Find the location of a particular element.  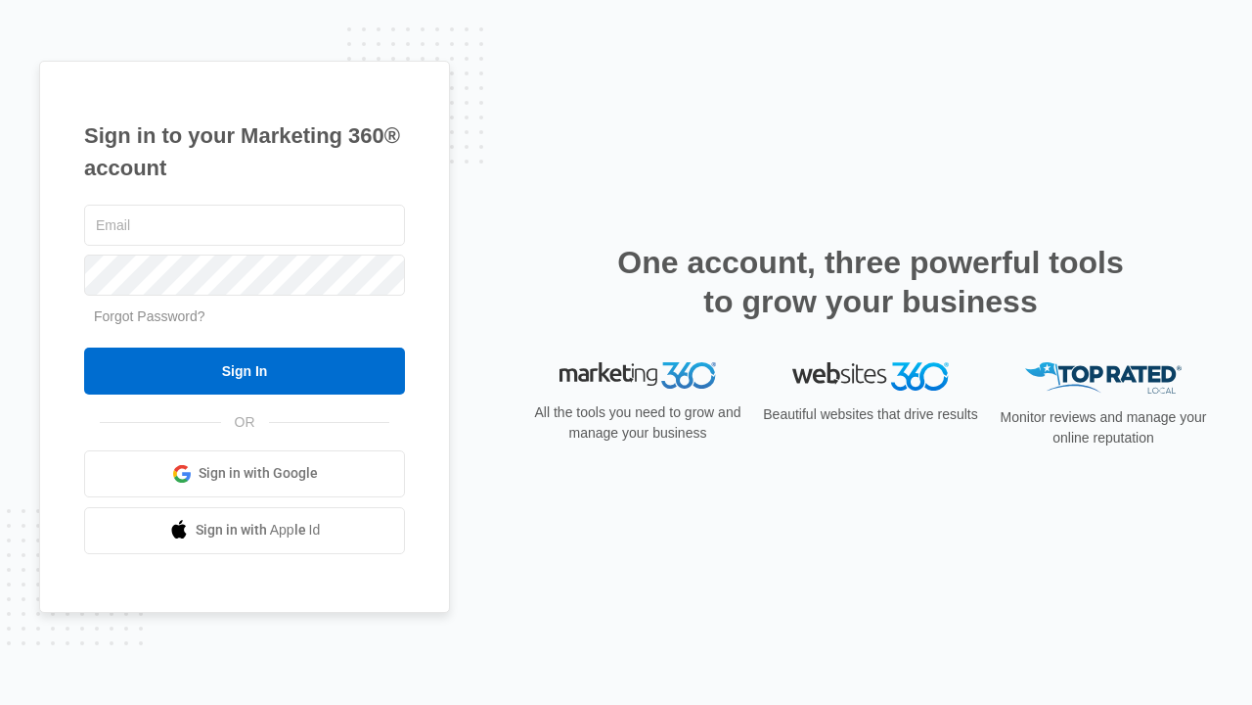

input: Email is located at coordinates (245, 225).